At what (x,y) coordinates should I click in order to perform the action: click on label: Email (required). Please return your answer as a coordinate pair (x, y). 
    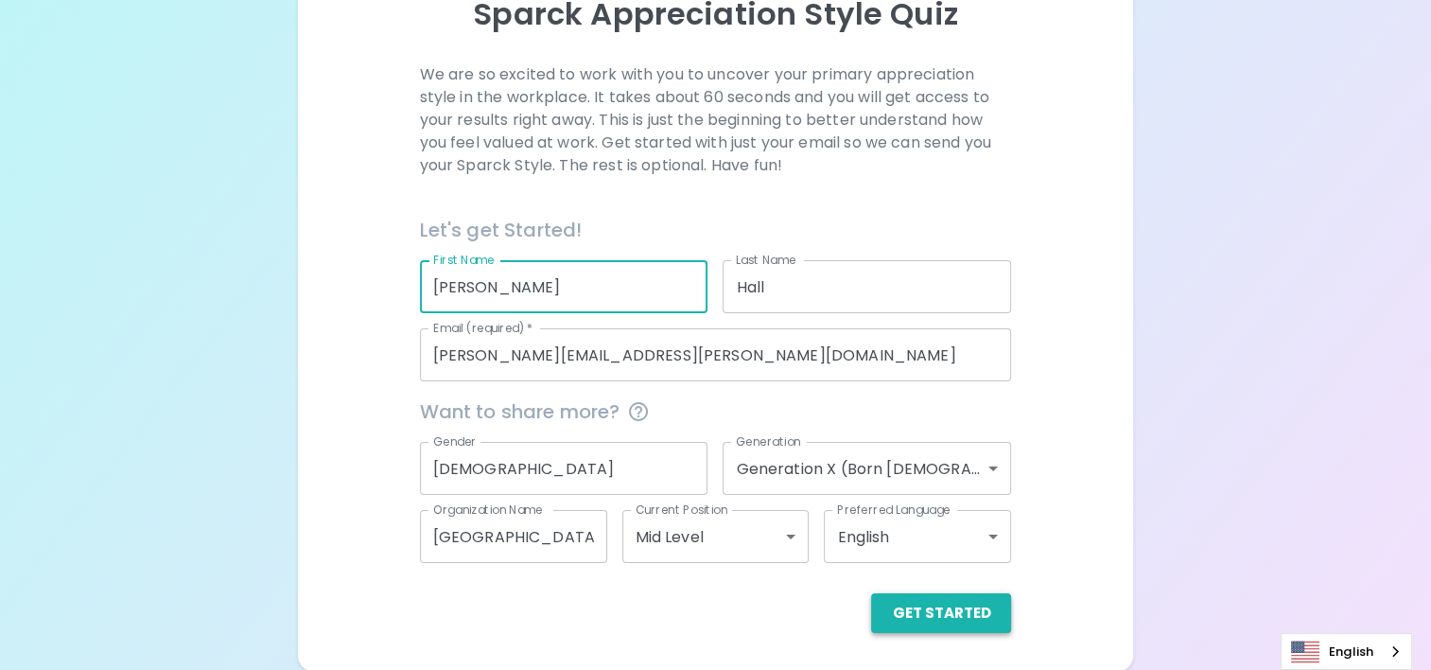
    Looking at the image, I should click on (483, 327).